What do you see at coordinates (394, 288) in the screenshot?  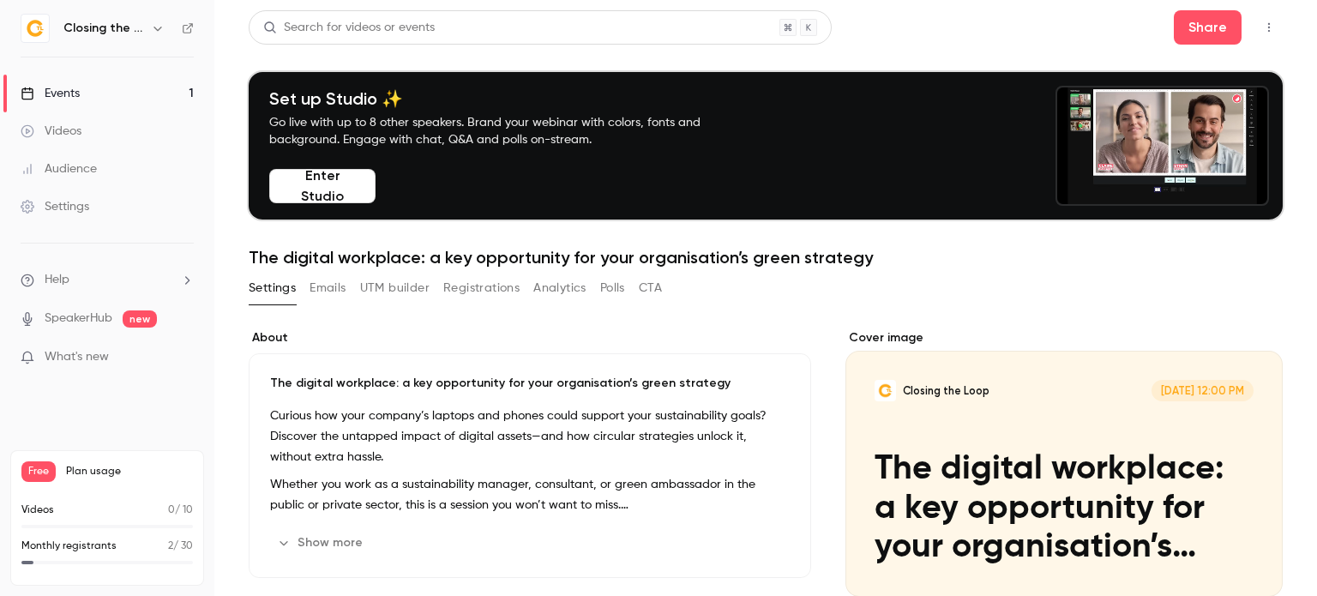 I see `button: UTM builder` at bounding box center [394, 288].